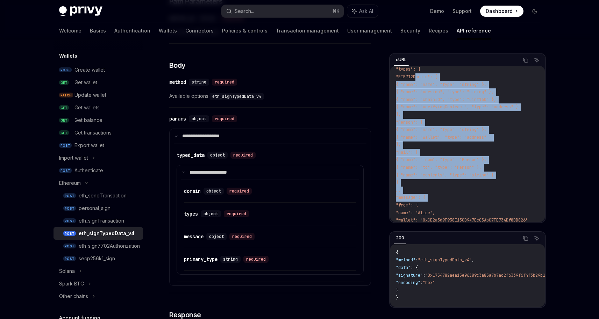  Describe the element at coordinates (502, 11) in the screenshot. I see `a: Dashboard` at that location.